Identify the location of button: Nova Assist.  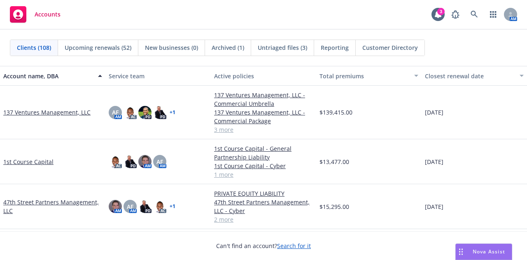
(484, 251).